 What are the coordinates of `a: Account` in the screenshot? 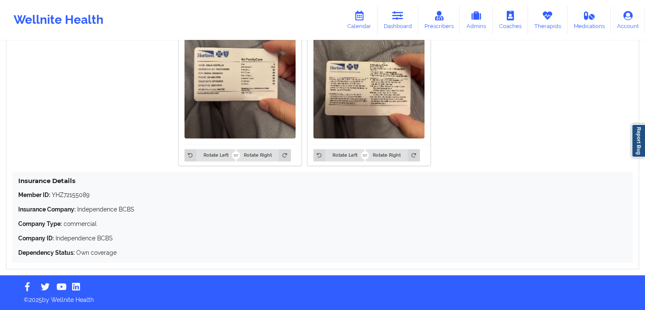 It's located at (628, 20).